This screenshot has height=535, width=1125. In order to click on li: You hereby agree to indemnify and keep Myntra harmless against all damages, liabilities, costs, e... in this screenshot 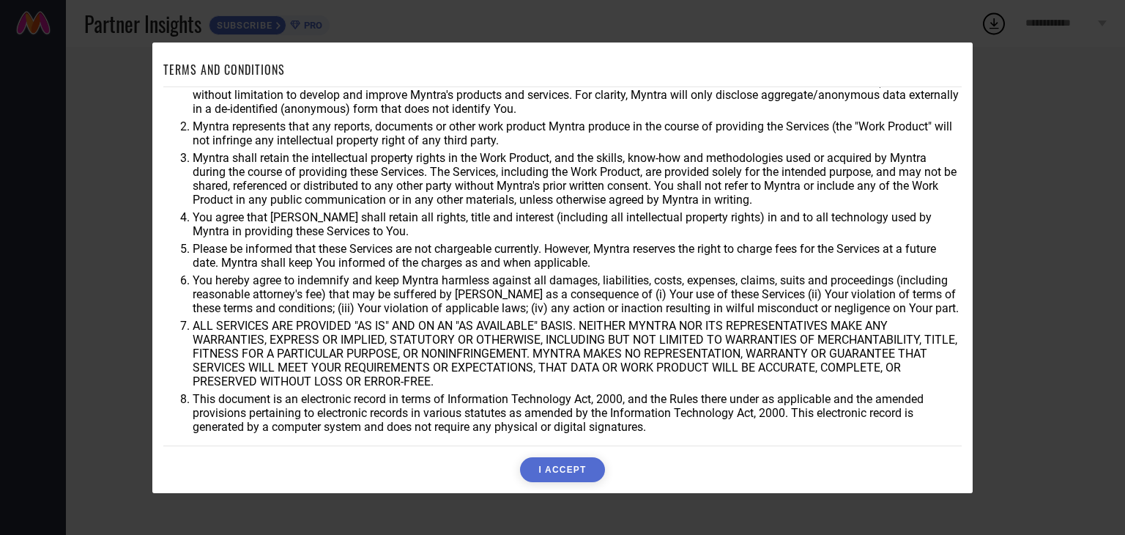, I will do `click(577, 294)`.